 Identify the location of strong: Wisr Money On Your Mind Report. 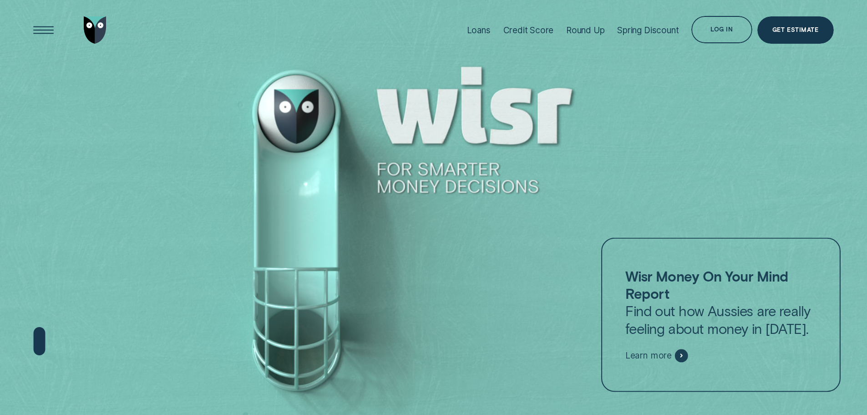
(706, 284).